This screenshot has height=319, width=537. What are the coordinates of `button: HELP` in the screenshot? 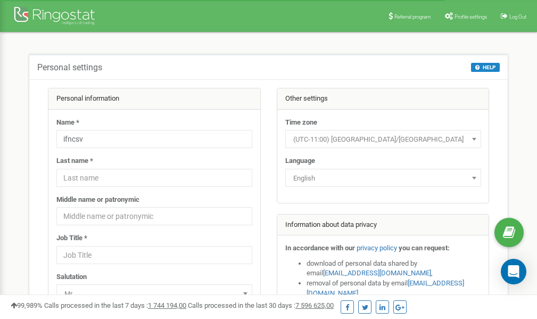 It's located at (485, 67).